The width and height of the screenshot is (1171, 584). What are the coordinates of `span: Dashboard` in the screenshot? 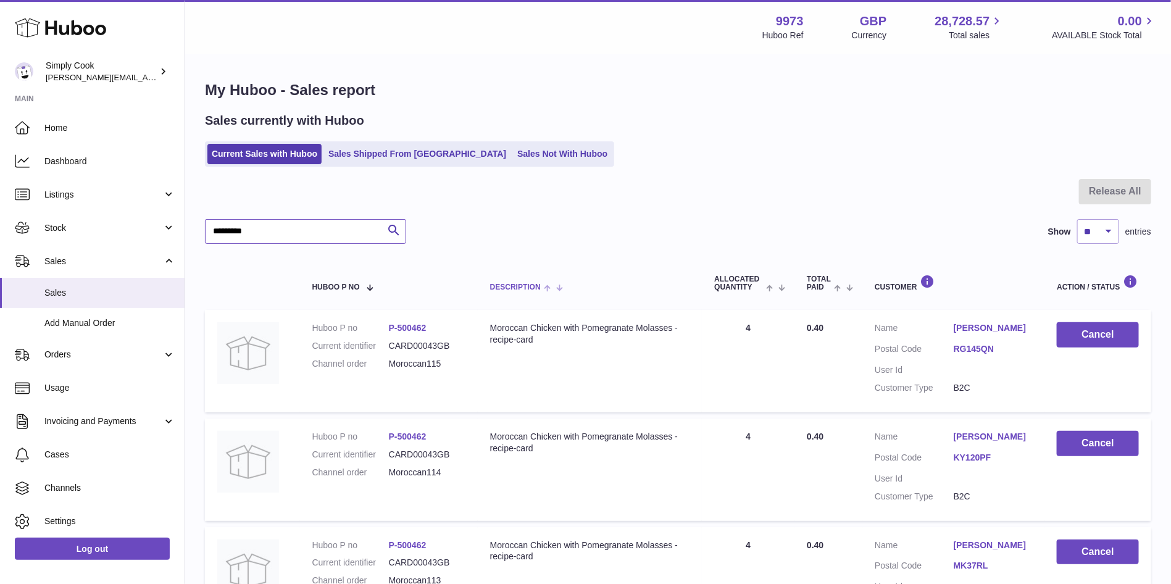 It's located at (110, 161).